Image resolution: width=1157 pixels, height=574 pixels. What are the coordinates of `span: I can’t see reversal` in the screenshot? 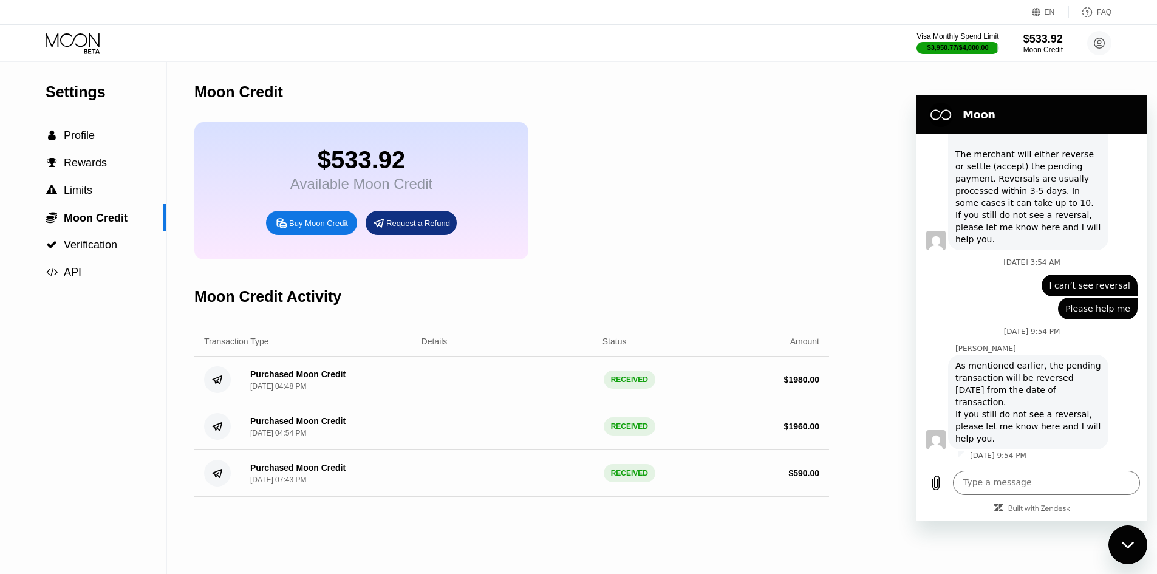 It's located at (173, 190).